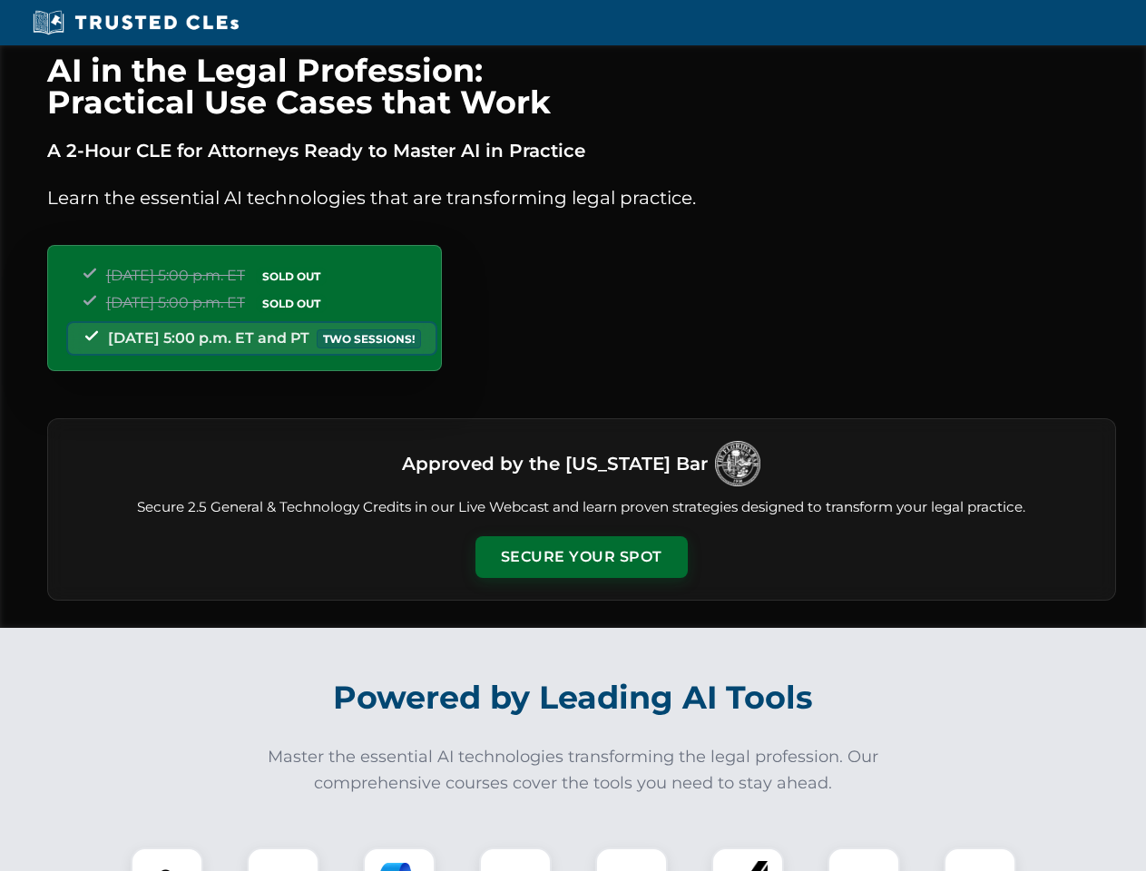 Image resolution: width=1146 pixels, height=871 pixels. What do you see at coordinates (135, 23) in the screenshot?
I see `img: Trusted CLEs` at bounding box center [135, 23].